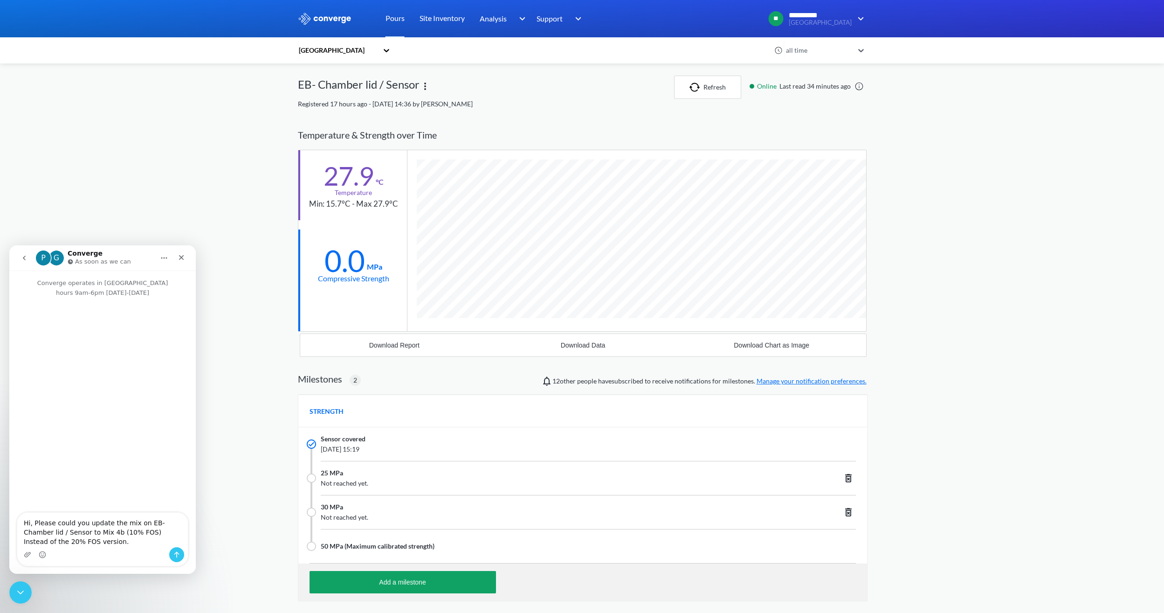  I want to click on div: 0.0, so click(345, 261).